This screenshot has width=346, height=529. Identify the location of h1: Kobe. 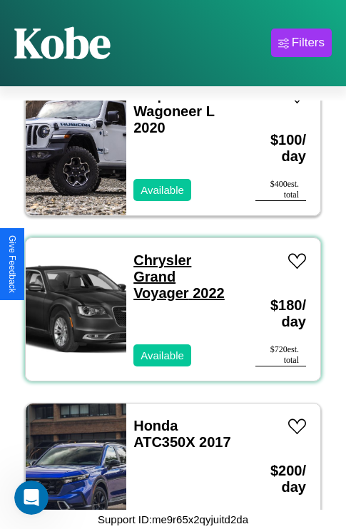
(62, 43).